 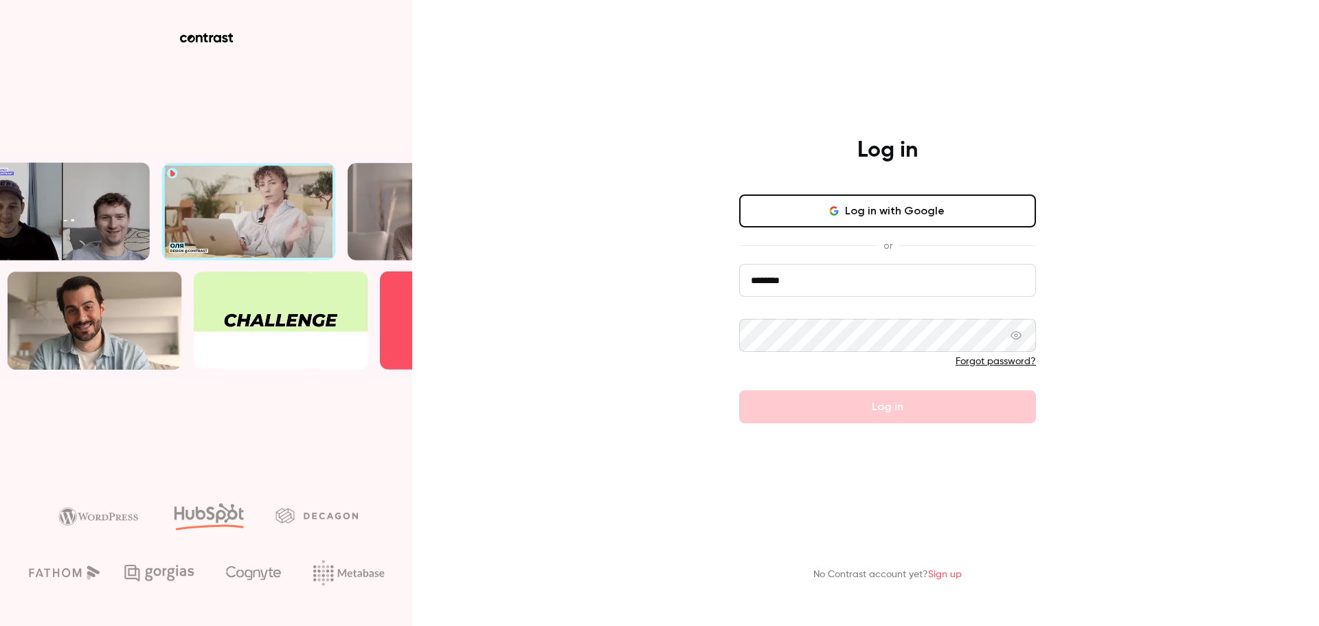 I want to click on span: or, so click(x=888, y=245).